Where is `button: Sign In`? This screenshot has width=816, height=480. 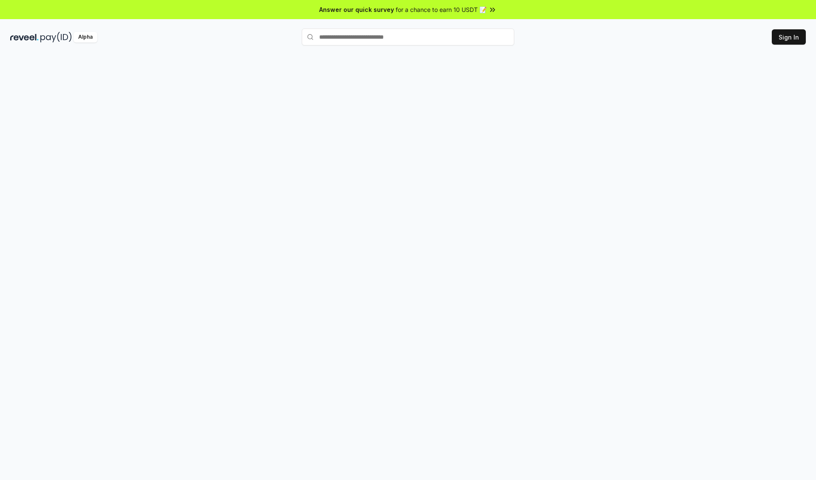 button: Sign In is located at coordinates (788, 37).